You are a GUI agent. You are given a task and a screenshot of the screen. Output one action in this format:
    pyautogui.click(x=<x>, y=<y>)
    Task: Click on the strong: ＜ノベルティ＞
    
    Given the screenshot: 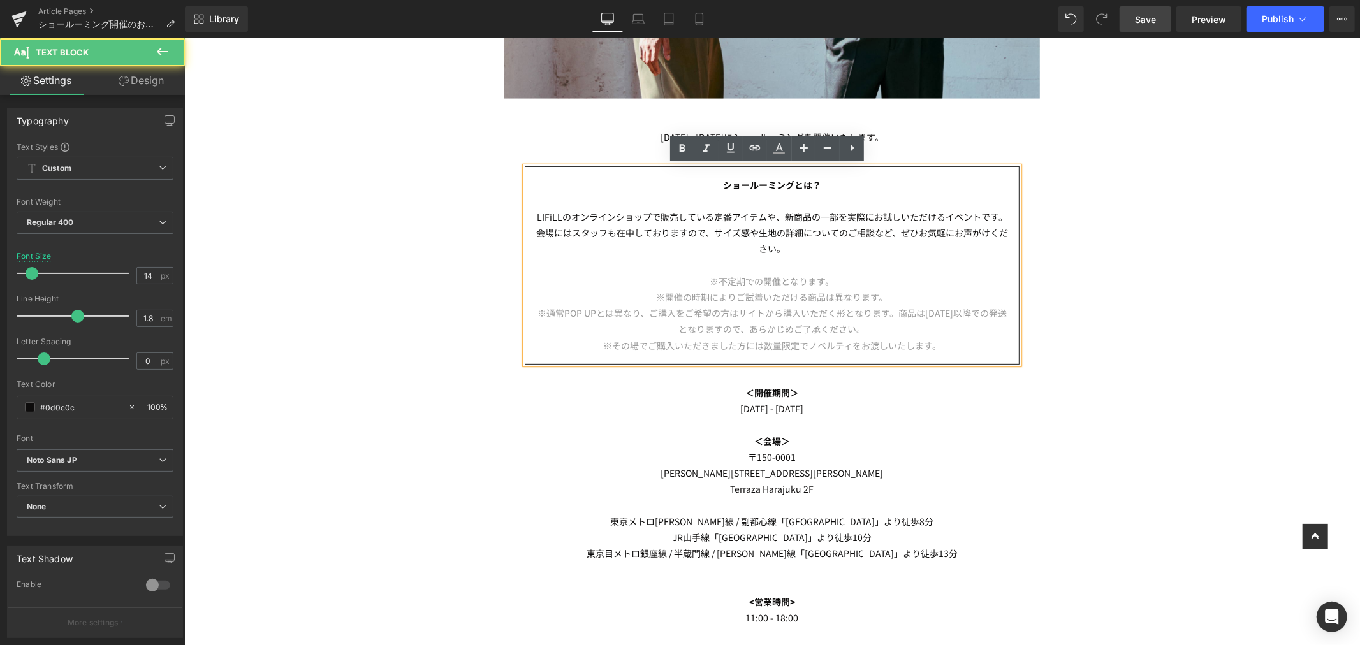 What is the action you would take?
    pyautogui.click(x=588, y=611)
    